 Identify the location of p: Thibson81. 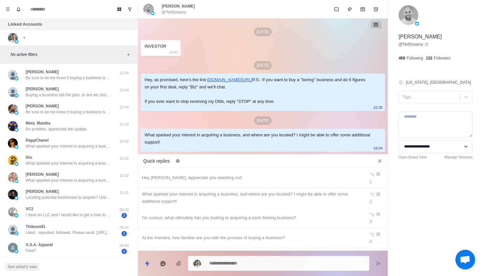
(35, 227).